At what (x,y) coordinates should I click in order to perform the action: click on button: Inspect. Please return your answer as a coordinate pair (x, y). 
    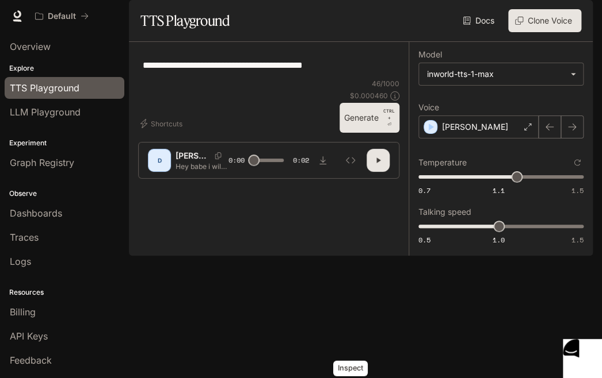
    Looking at the image, I should click on (350, 160).